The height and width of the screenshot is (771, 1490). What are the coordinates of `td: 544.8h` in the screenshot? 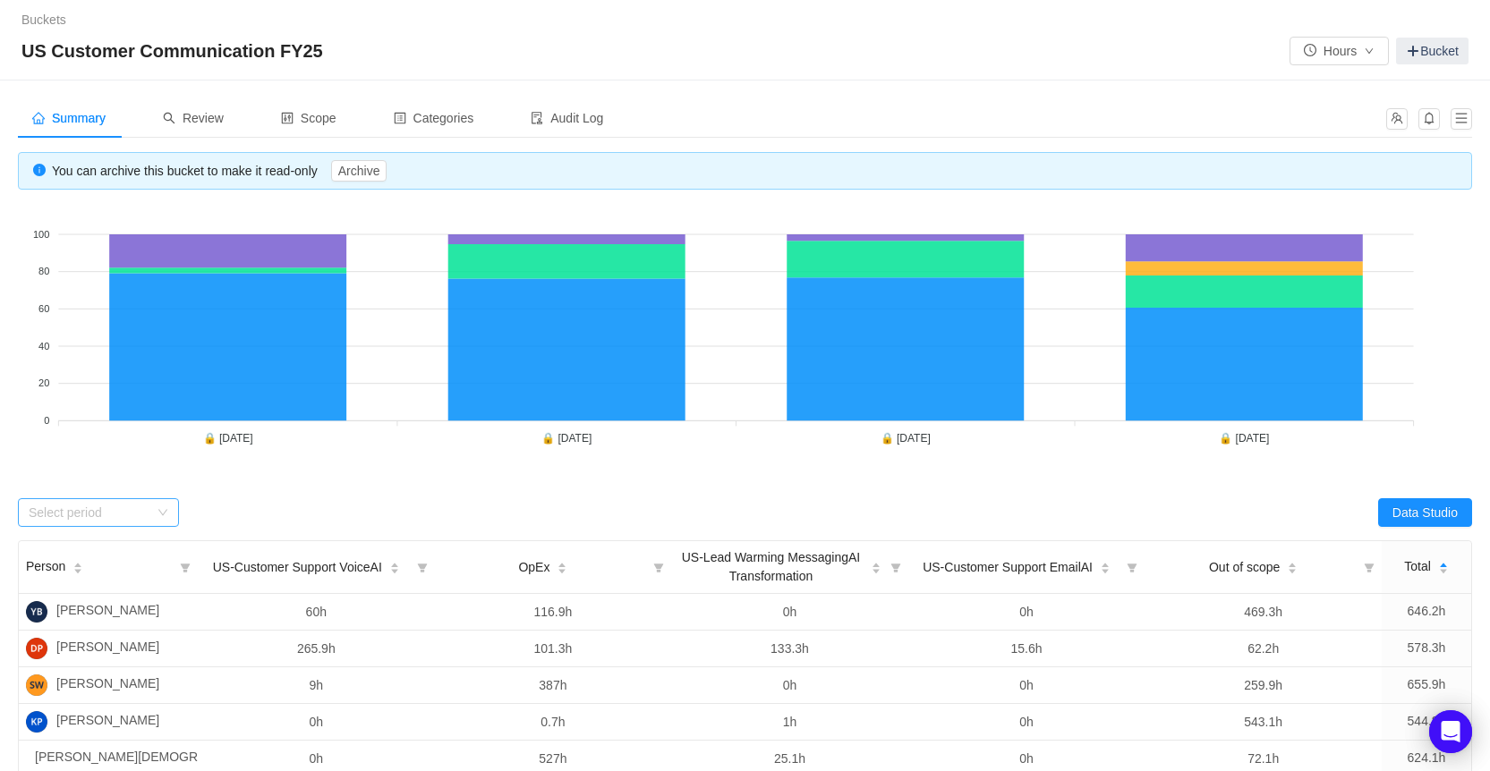 It's located at (1426, 722).